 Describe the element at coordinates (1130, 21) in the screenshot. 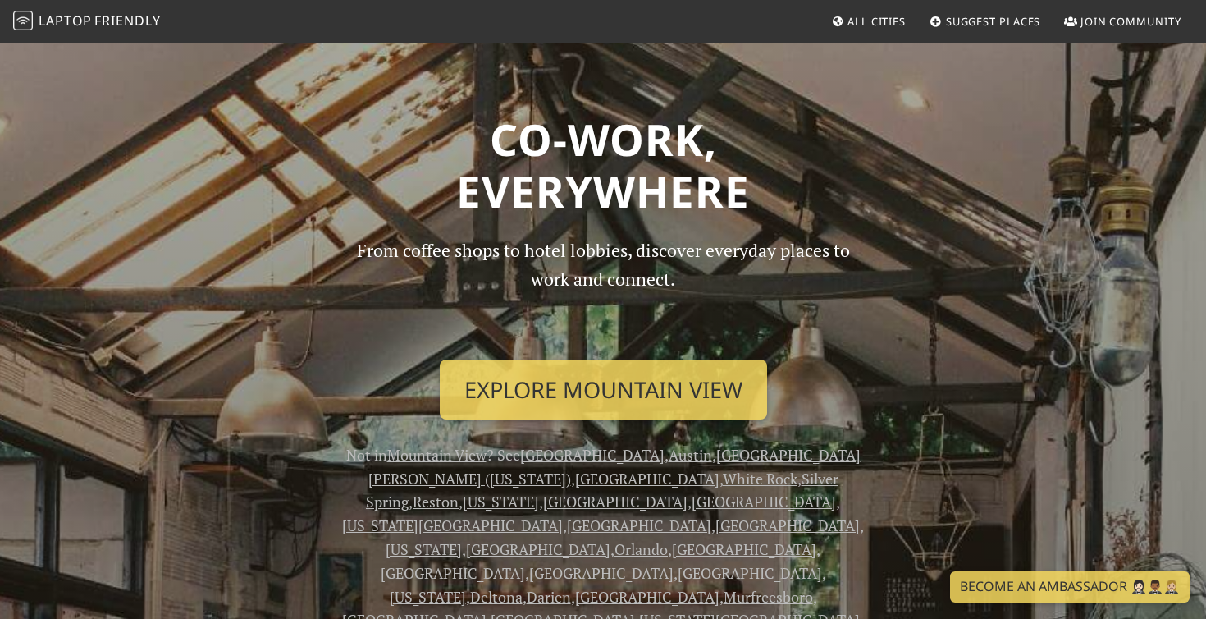

I see `span: Join Community` at that location.